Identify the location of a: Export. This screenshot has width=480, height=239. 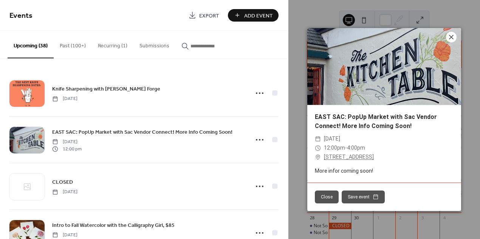
(204, 15).